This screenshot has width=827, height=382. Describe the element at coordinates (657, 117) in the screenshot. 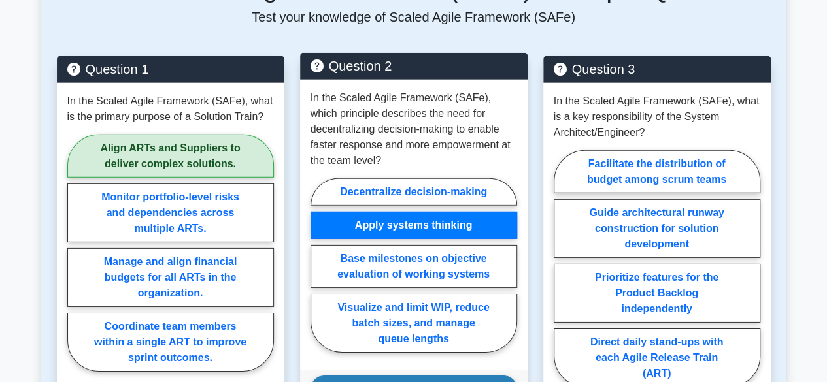

I see `p: In the Scaled Agile Framework (SAFe), what is a key responsibility of the System Architect/Engineer?` at that location.